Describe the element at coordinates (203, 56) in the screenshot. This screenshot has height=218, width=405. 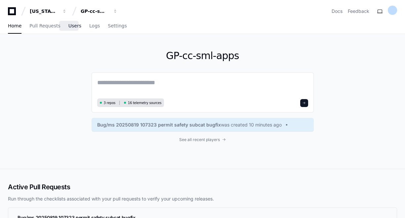
I see `h1: GP-cc-sml-apps` at that location.